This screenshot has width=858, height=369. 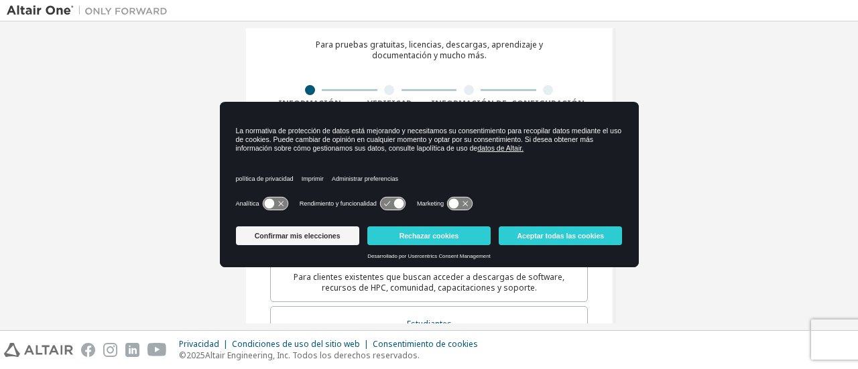 I want to click on font: documentación y mucho más., so click(x=429, y=55).